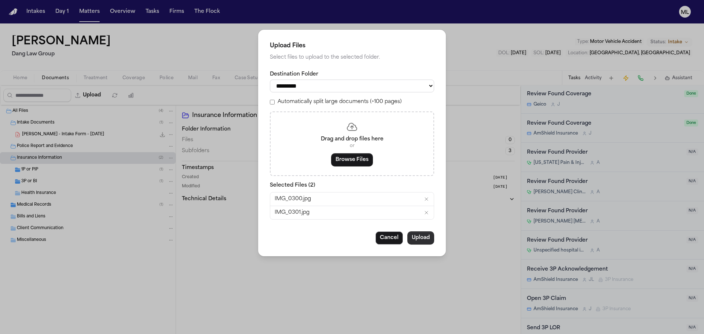 Image resolution: width=704 pixels, height=334 pixels. I want to click on p: Selected Files ( 2 ), so click(352, 186).